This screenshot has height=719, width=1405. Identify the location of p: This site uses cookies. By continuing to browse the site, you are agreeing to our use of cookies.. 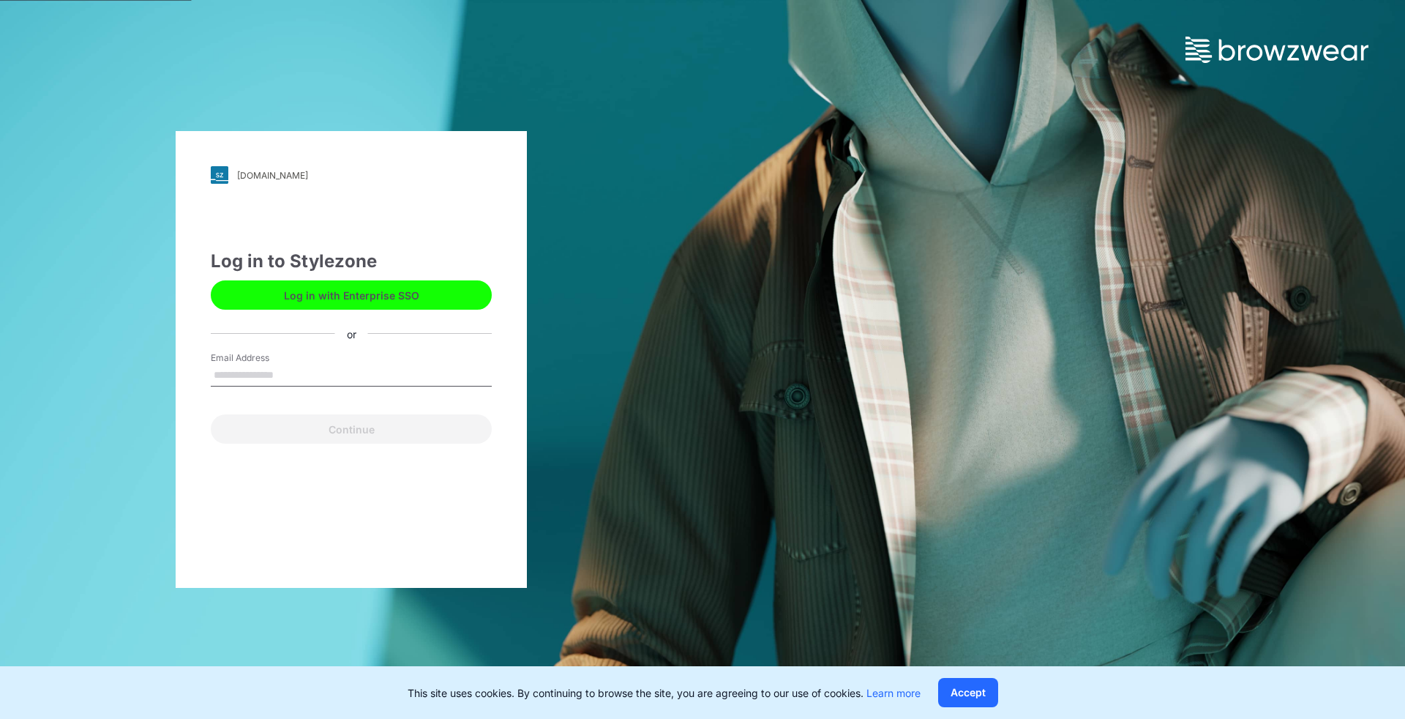
(664, 692).